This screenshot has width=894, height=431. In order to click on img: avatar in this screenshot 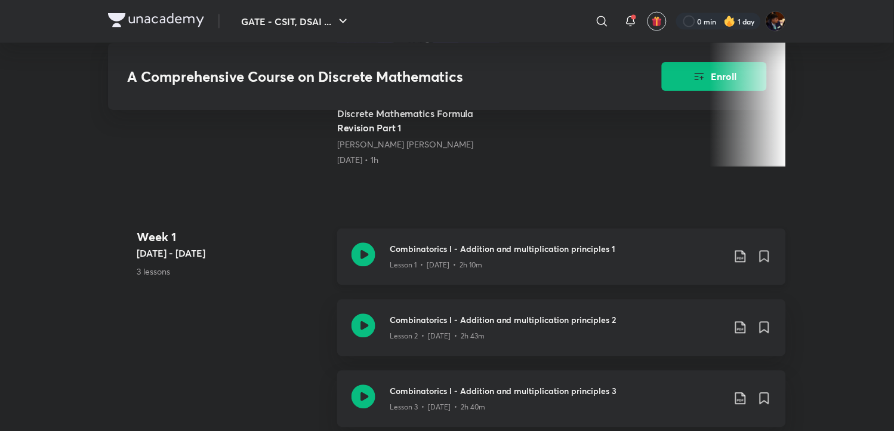, I will do `click(657, 21)`.